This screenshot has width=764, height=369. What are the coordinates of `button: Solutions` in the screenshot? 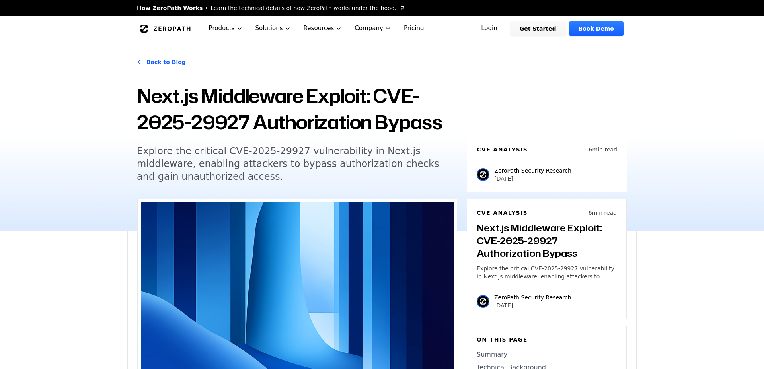 It's located at (273, 28).